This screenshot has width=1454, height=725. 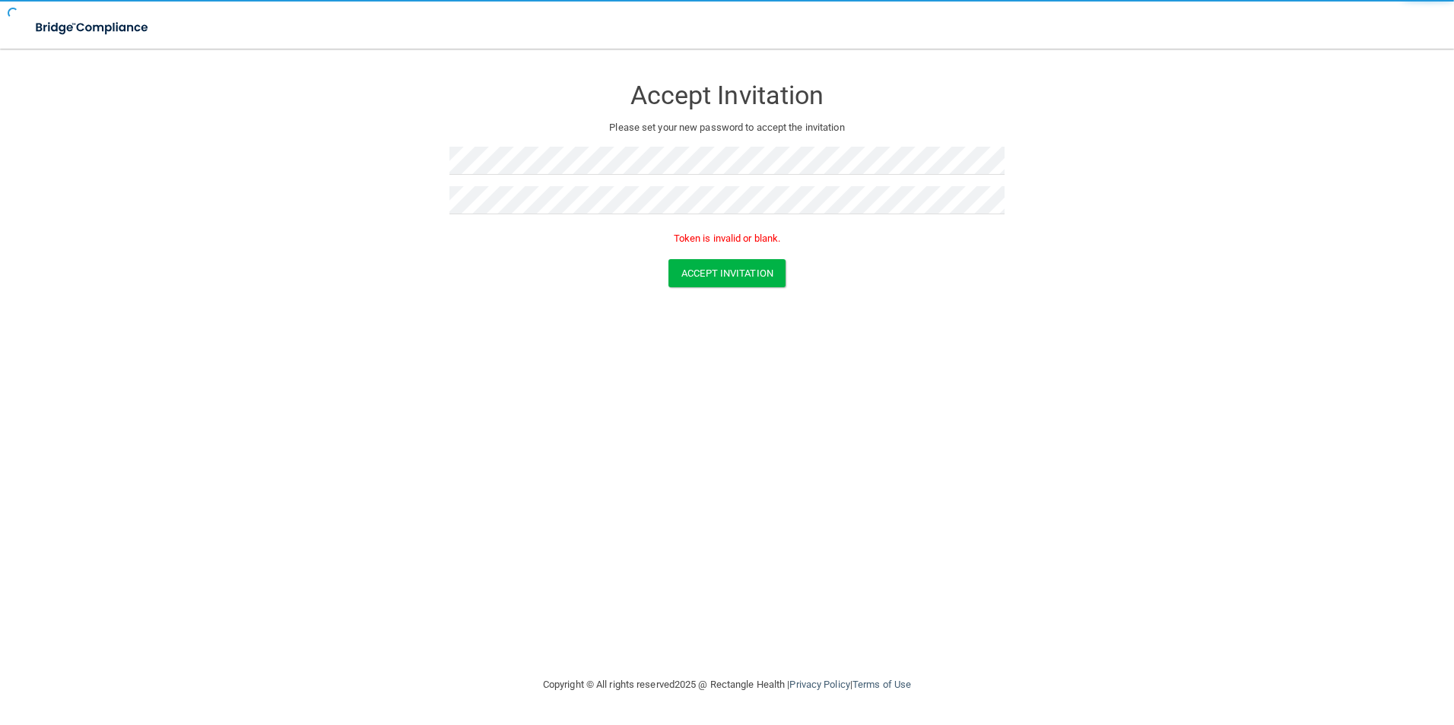 What do you see at coordinates (881, 684) in the screenshot?
I see `a: Terms of Use` at bounding box center [881, 684].